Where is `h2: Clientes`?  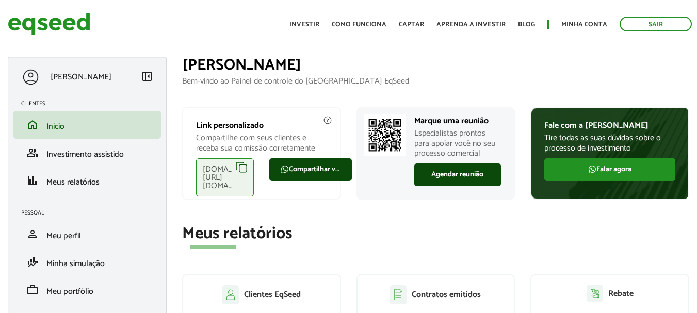
h2: Clientes is located at coordinates (91, 104).